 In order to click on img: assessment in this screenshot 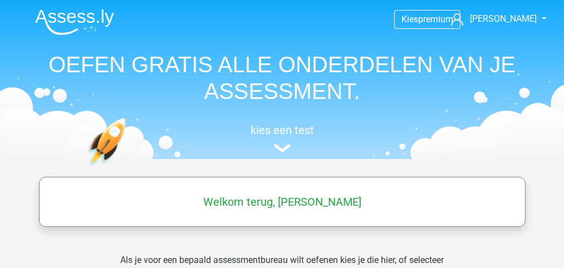, I will do `click(282, 148)`.